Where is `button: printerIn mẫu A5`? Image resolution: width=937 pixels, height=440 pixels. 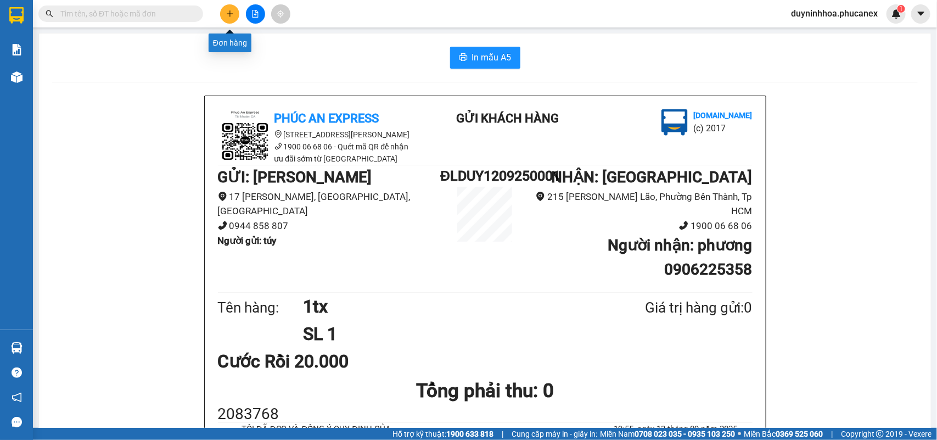 button: printerIn mẫu A5 is located at coordinates (485, 58).